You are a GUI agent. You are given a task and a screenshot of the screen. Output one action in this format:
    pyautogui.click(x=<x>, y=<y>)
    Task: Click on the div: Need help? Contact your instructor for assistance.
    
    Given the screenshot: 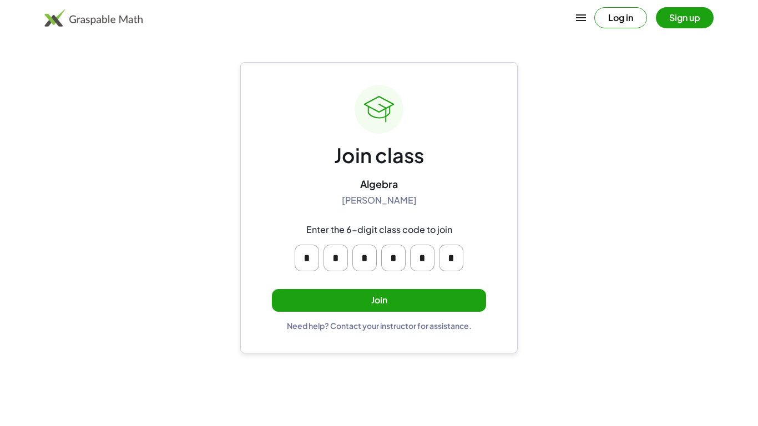 What is the action you would take?
    pyautogui.click(x=379, y=326)
    